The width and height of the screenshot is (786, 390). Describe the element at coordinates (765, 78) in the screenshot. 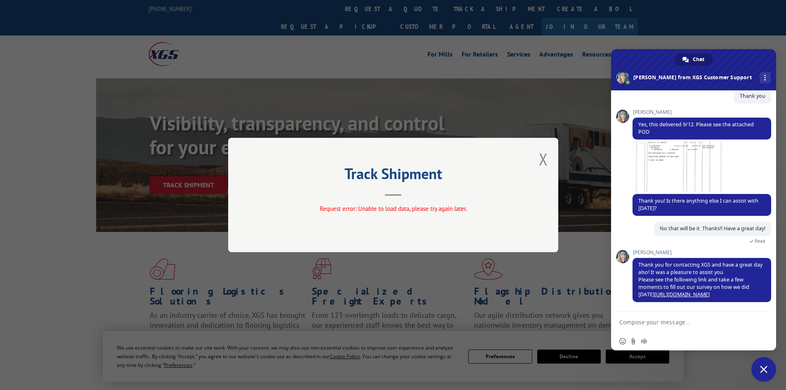

I see `div: More channels` at that location.